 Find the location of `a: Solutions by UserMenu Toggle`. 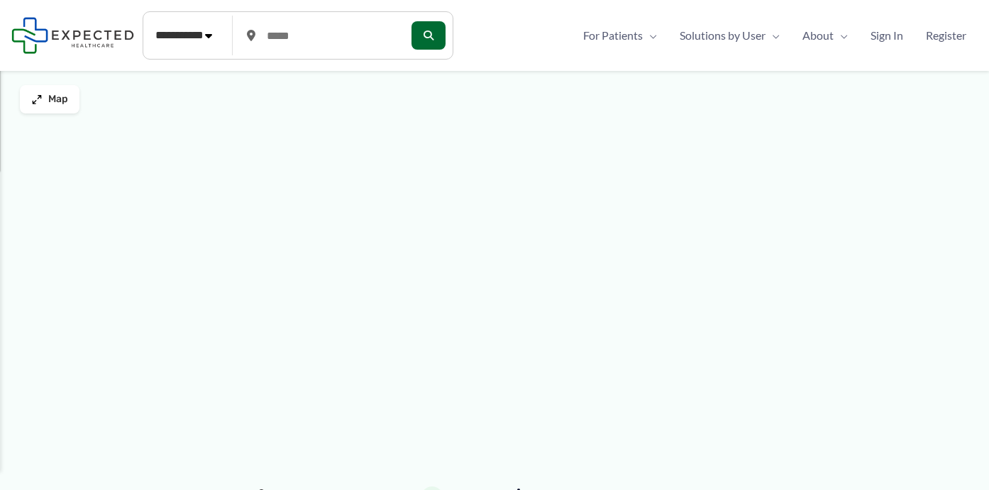

a: Solutions by UserMenu Toggle is located at coordinates (729, 35).